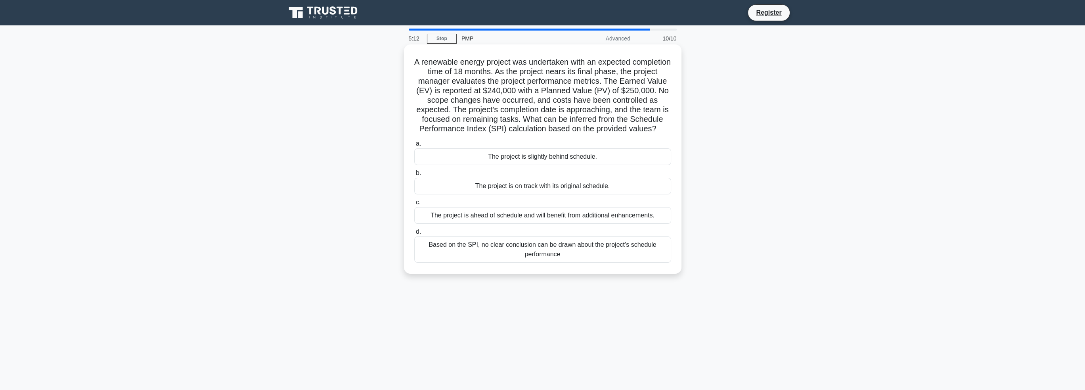  I want to click on span: b., so click(418, 172).